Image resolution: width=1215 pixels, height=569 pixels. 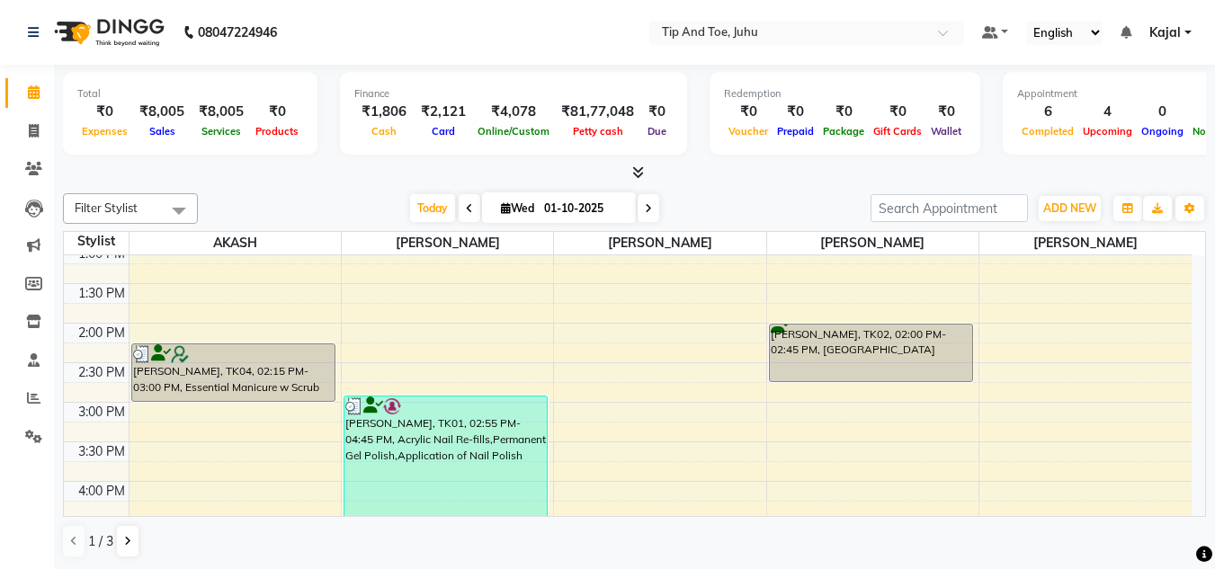 What do you see at coordinates (584, 209) in the screenshot?
I see `input: 2025-10-01` at bounding box center [584, 209].